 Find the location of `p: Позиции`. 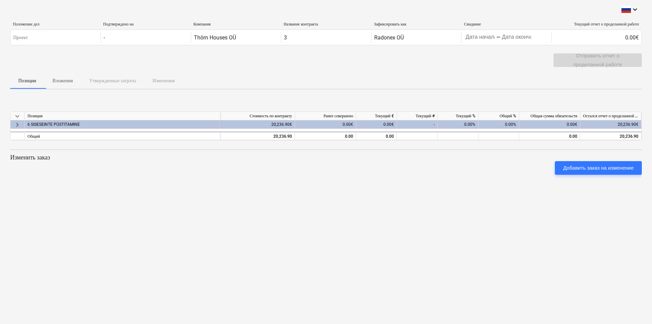

p: Позиции is located at coordinates (27, 80).